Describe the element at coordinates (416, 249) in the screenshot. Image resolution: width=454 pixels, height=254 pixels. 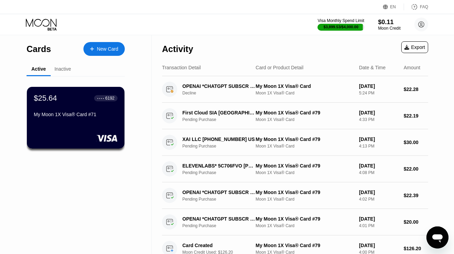
I see `div: $126.20` at that location.